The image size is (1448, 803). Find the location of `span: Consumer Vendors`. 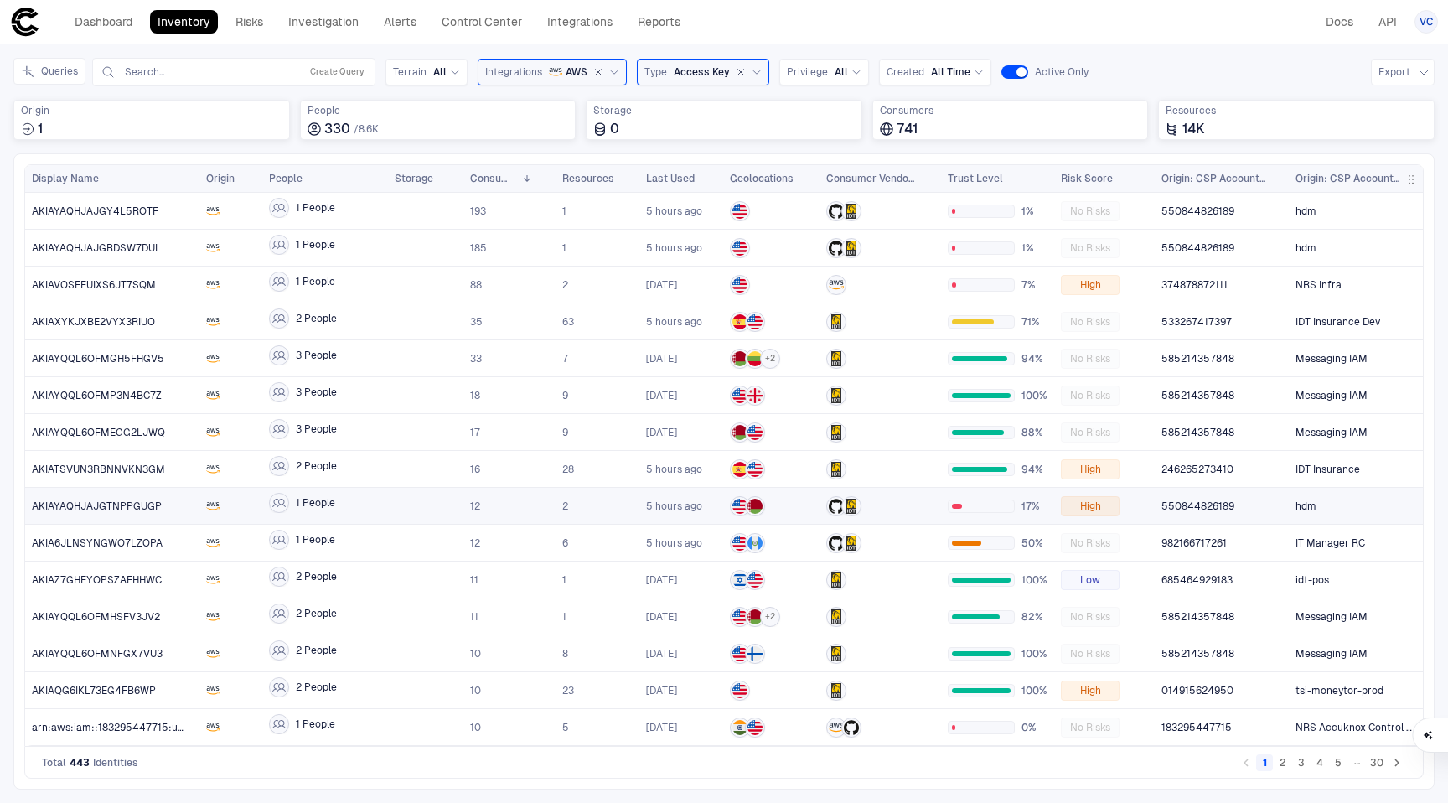

span: Consumer Vendors is located at coordinates (872, 178).